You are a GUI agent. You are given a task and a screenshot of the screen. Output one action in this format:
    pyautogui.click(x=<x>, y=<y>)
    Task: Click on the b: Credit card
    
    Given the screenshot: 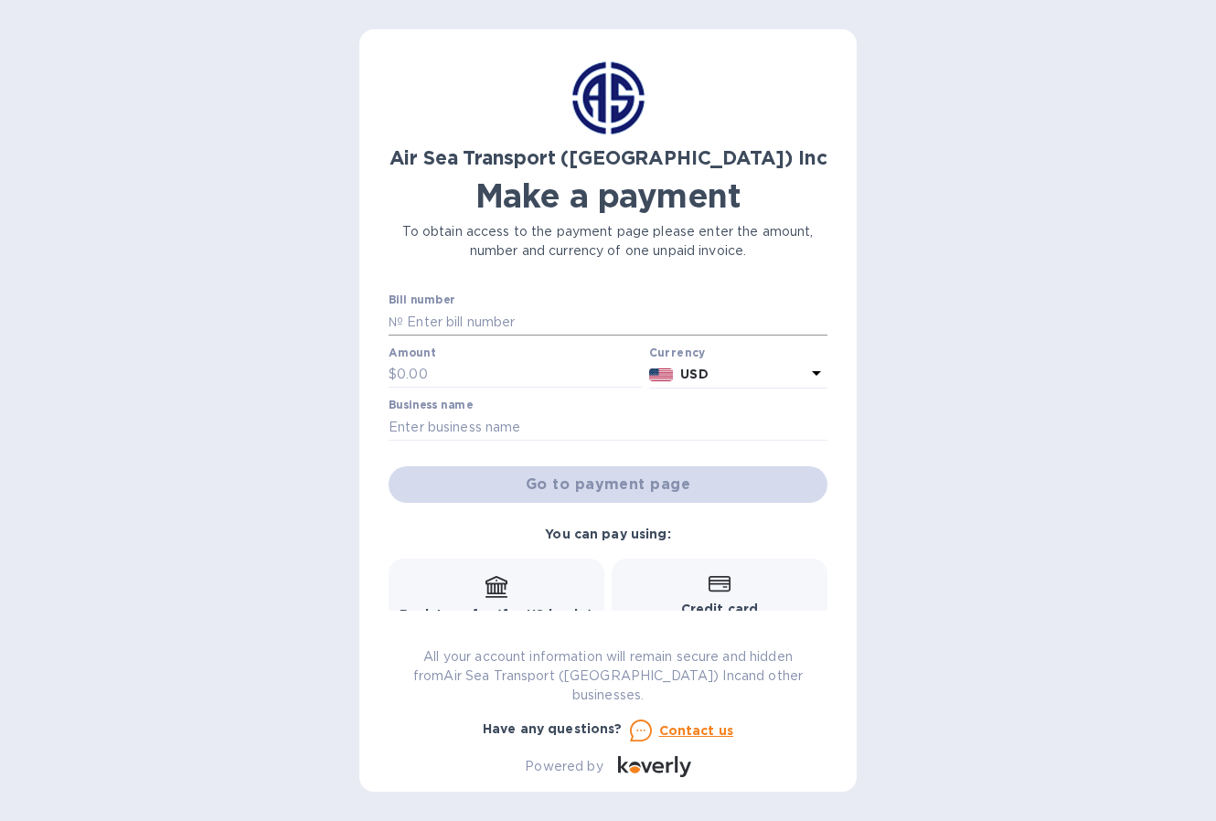 What is the action you would take?
    pyautogui.click(x=719, y=609)
    